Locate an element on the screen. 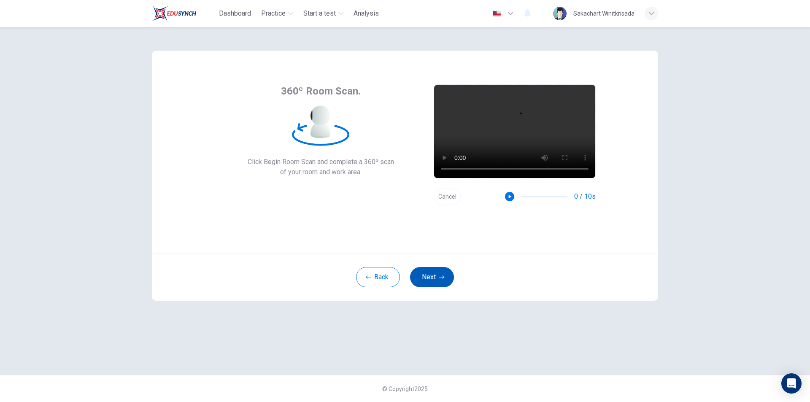  div: Sakachart Winitkrisada is located at coordinates (604, 14).